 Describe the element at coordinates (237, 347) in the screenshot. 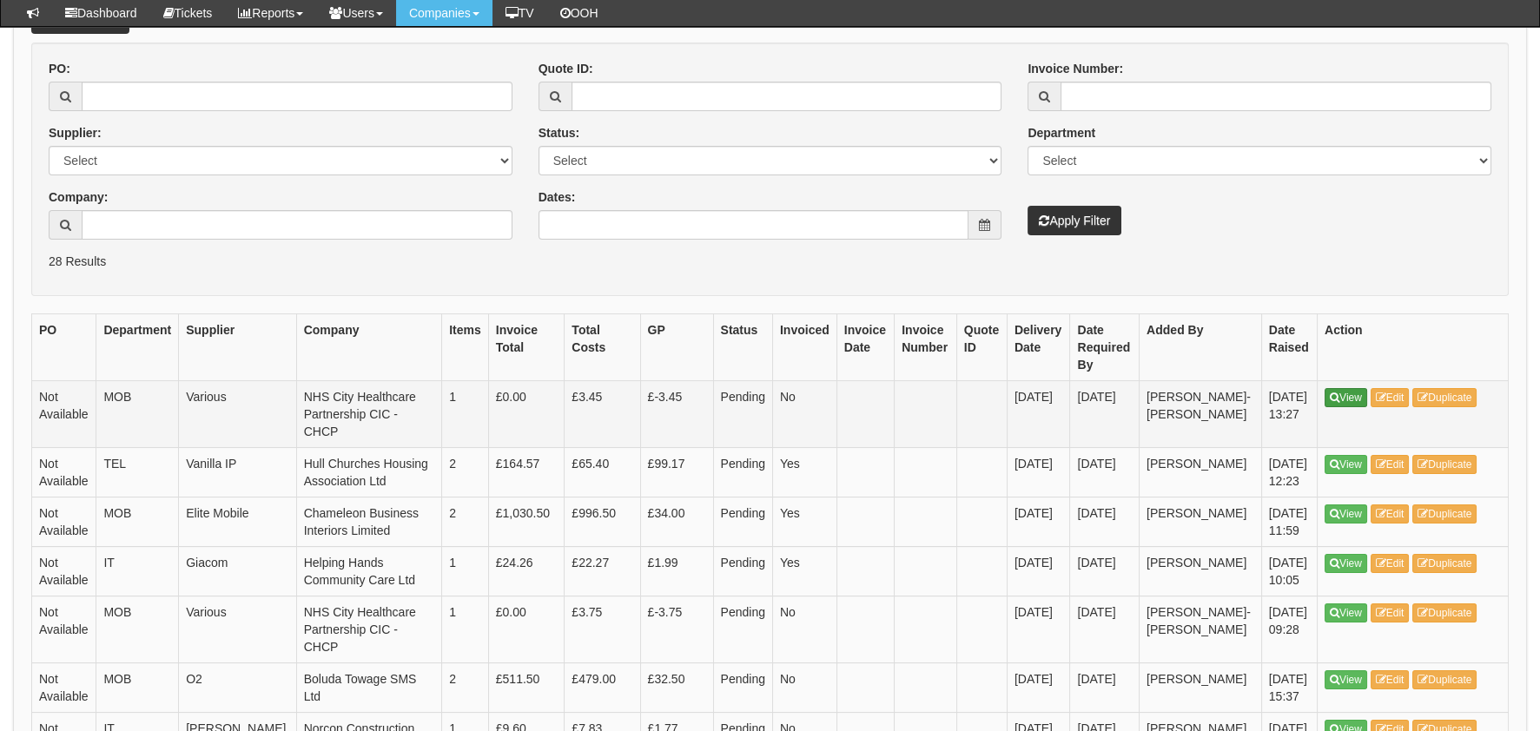

I see `th: Supplier` at that location.